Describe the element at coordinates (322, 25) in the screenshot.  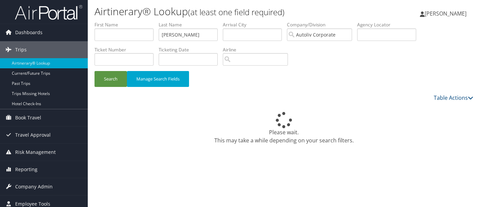
I see `label: Company/Division` at that location.